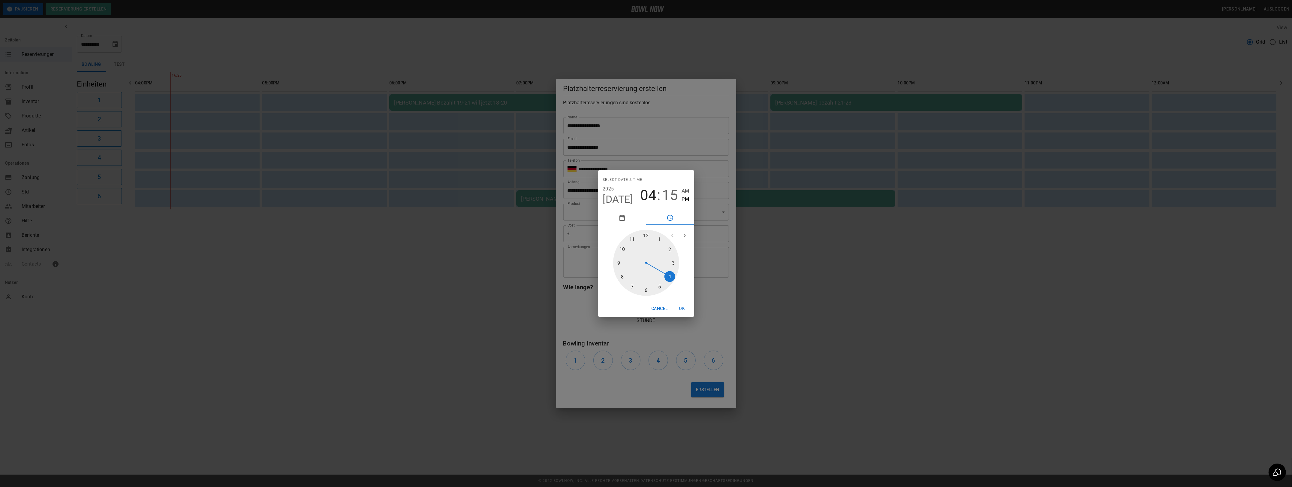 Image resolution: width=1292 pixels, height=487 pixels. What do you see at coordinates (670, 195) in the screenshot?
I see `span: 15` at bounding box center [670, 195].